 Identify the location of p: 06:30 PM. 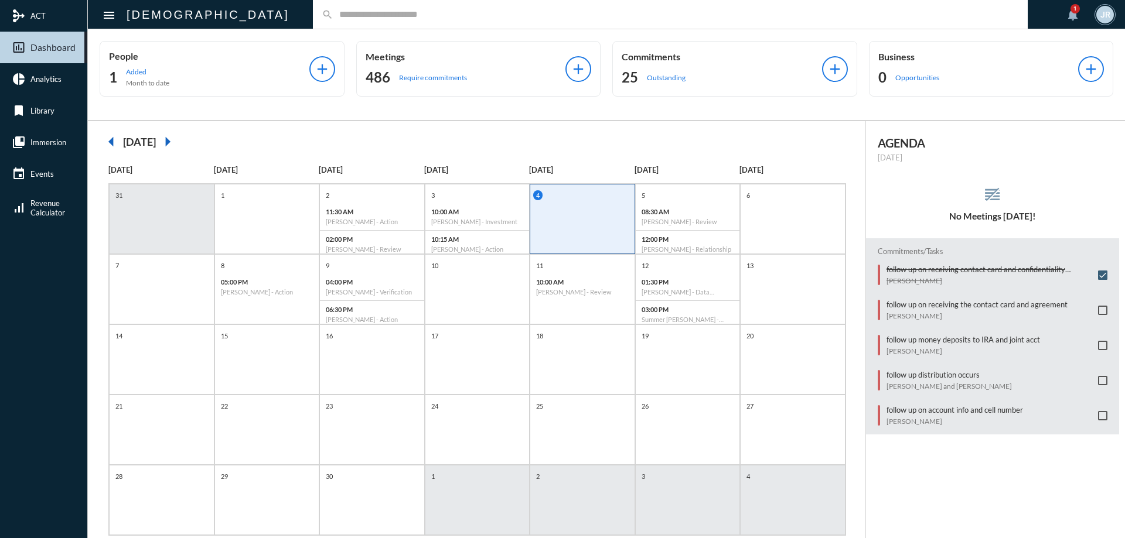
(372, 309).